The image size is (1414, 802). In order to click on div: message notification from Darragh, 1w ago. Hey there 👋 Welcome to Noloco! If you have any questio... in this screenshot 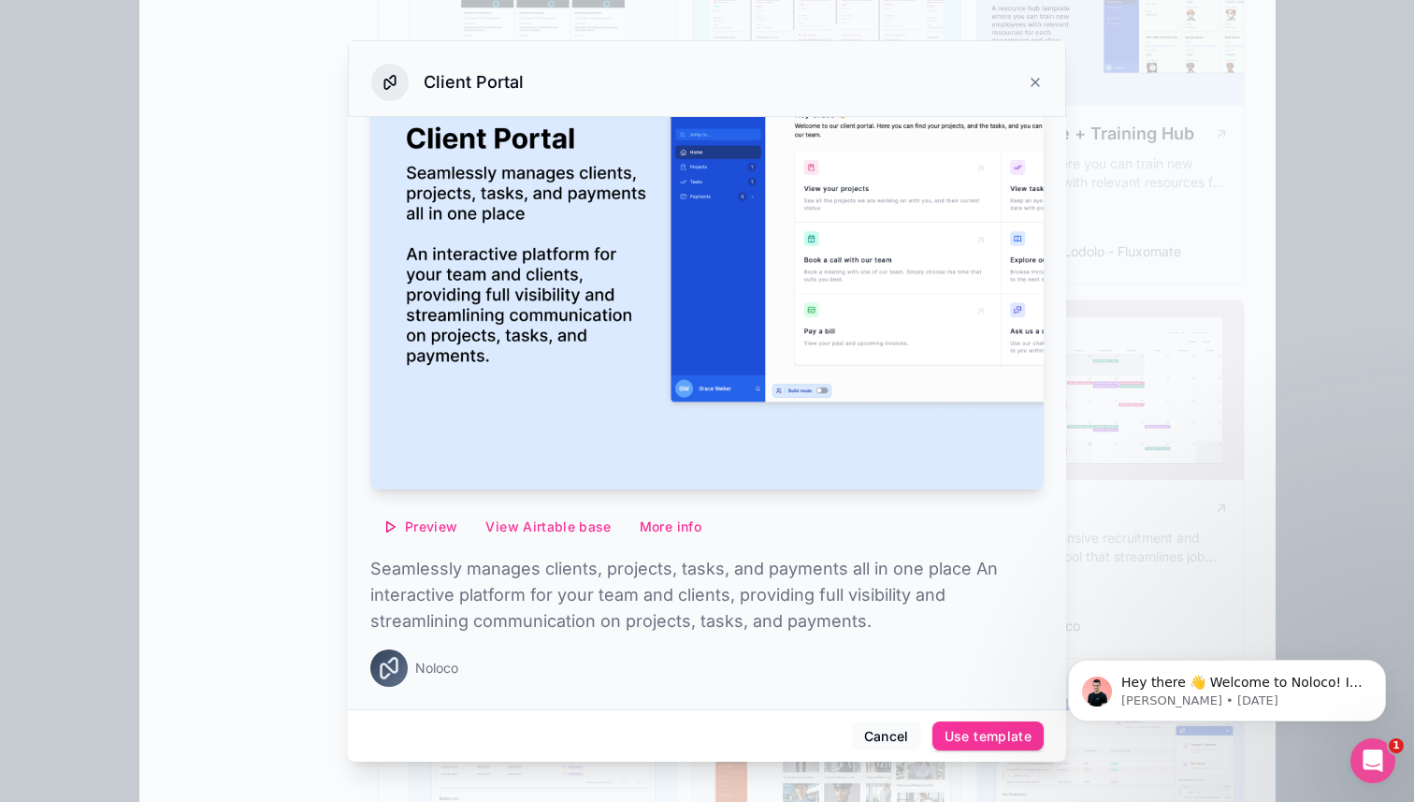, I will do `click(187, 70)`.